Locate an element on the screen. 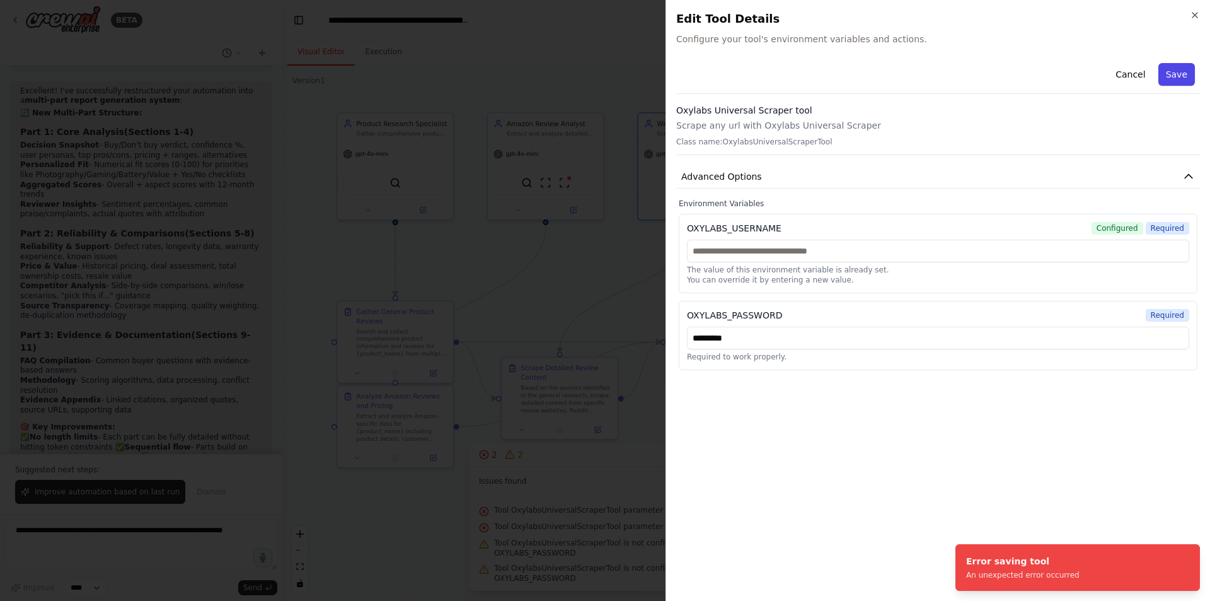 Image resolution: width=1210 pixels, height=601 pixels. button: Advanced Options is located at coordinates (938, 176).